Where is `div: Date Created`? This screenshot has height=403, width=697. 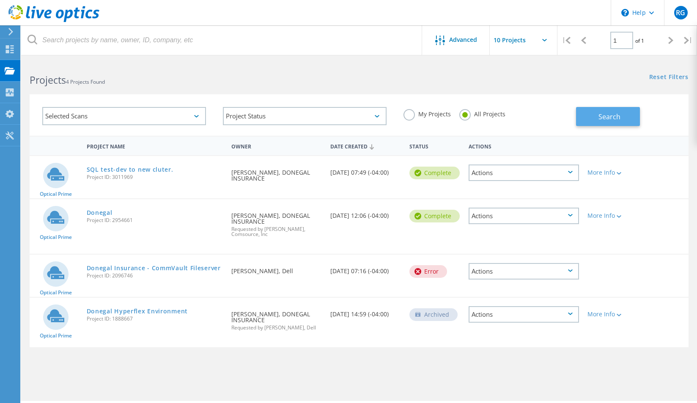 div: Date Created is located at coordinates (365, 146).